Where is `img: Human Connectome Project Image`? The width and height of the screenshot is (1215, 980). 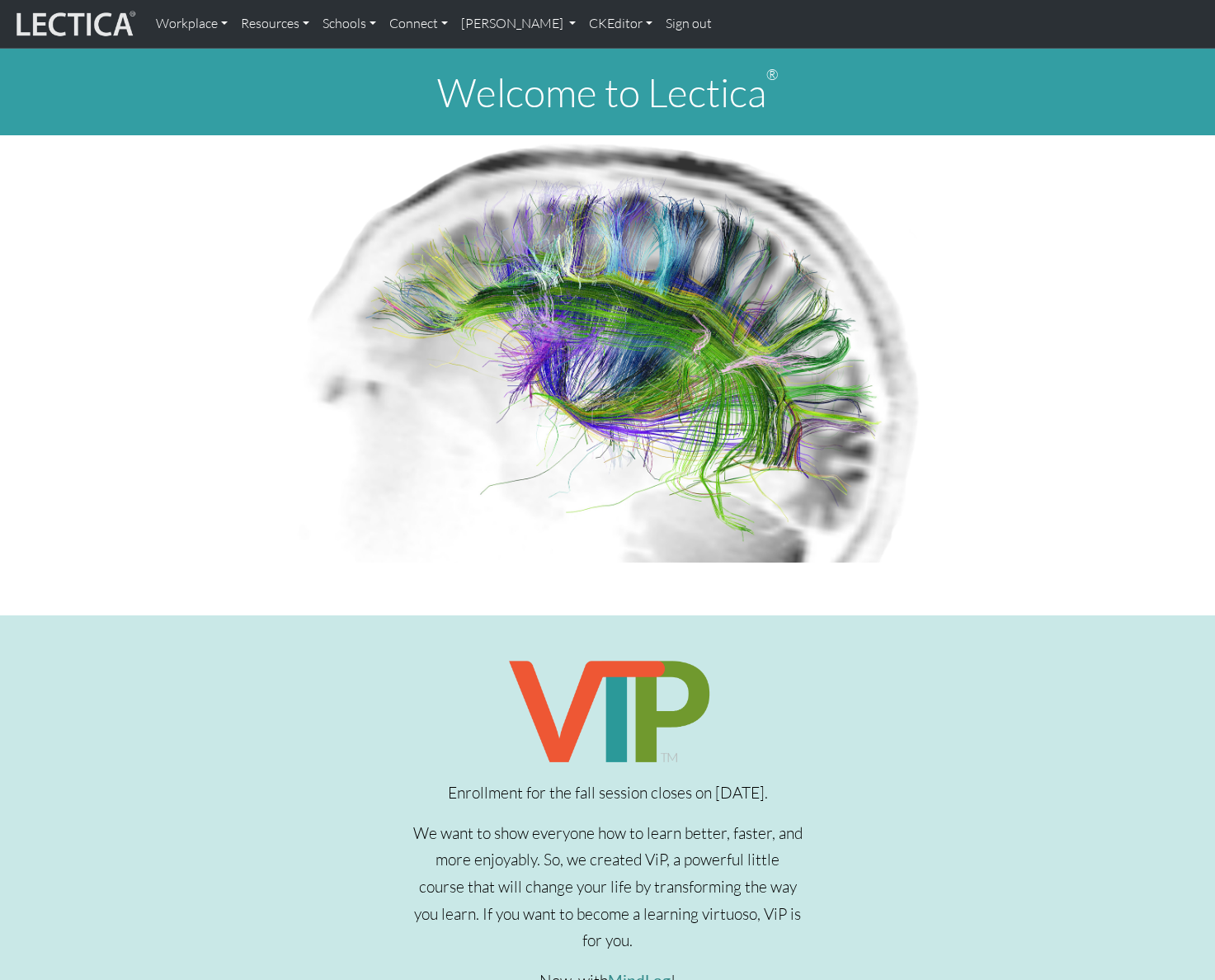 img: Human Connectome Project Image is located at coordinates (608, 349).